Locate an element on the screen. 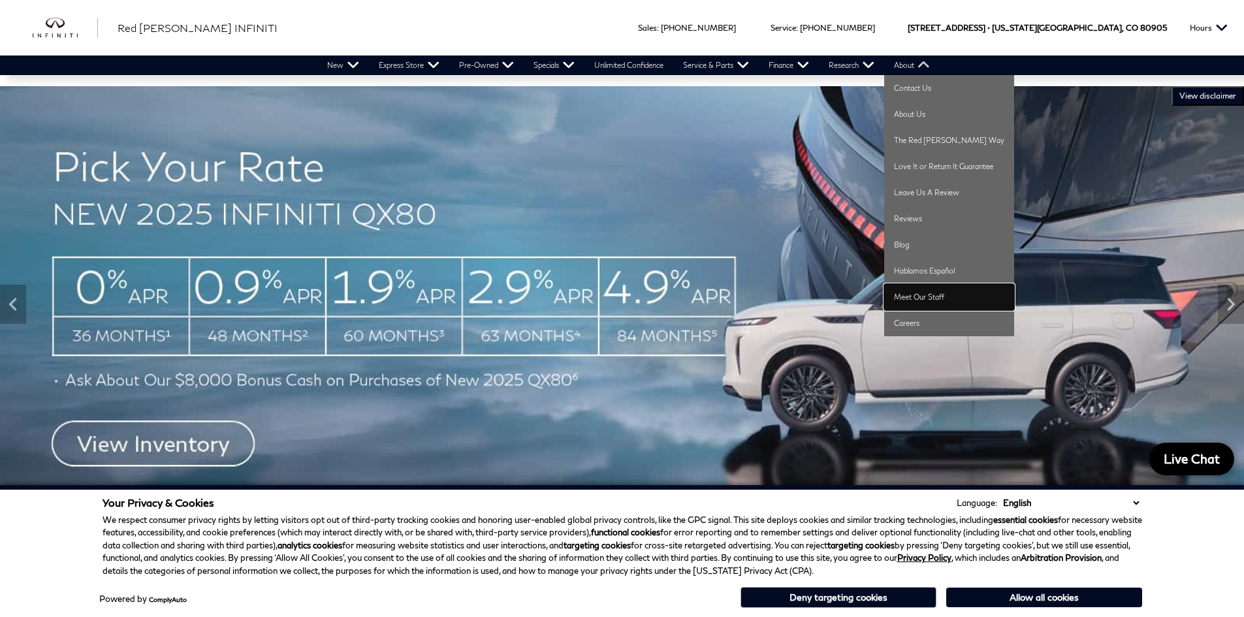 The height and width of the screenshot is (617, 1244). a: Contact Us is located at coordinates (949, 88).